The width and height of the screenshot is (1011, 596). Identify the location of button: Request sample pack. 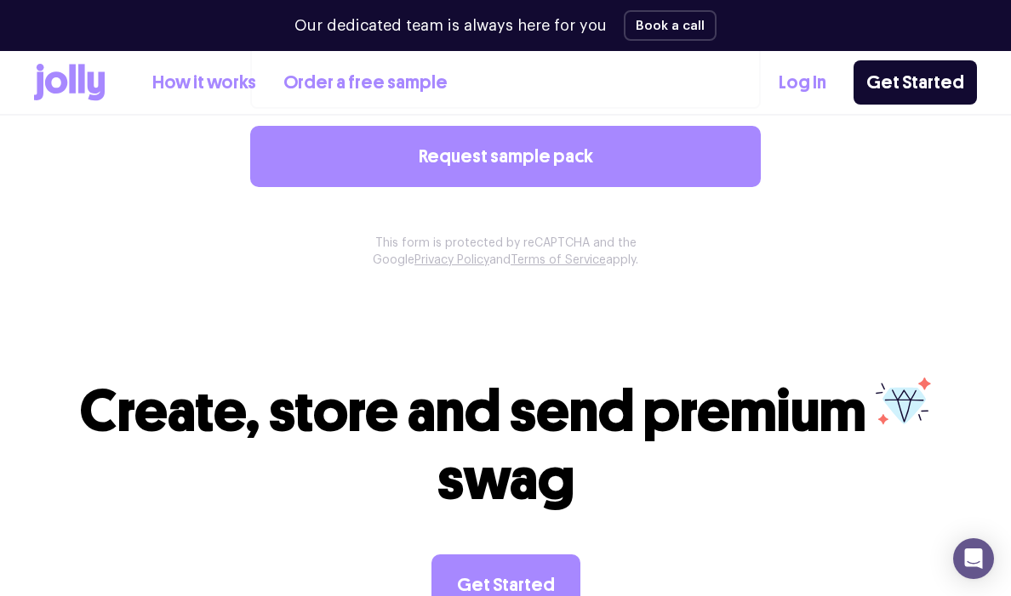
(505, 157).